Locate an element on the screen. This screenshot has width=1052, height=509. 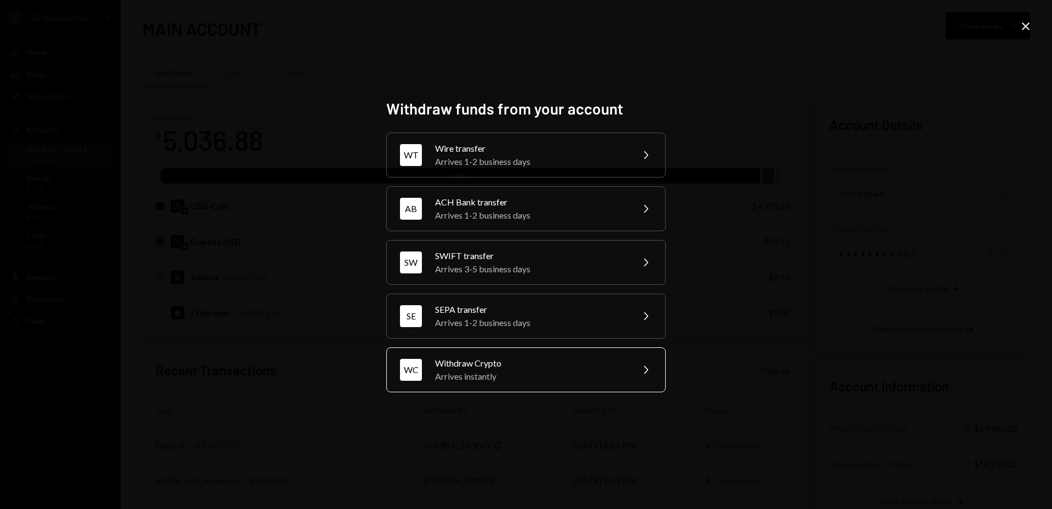
button: SWSWIFT transferArrives 3-5 business days is located at coordinates (526, 262).